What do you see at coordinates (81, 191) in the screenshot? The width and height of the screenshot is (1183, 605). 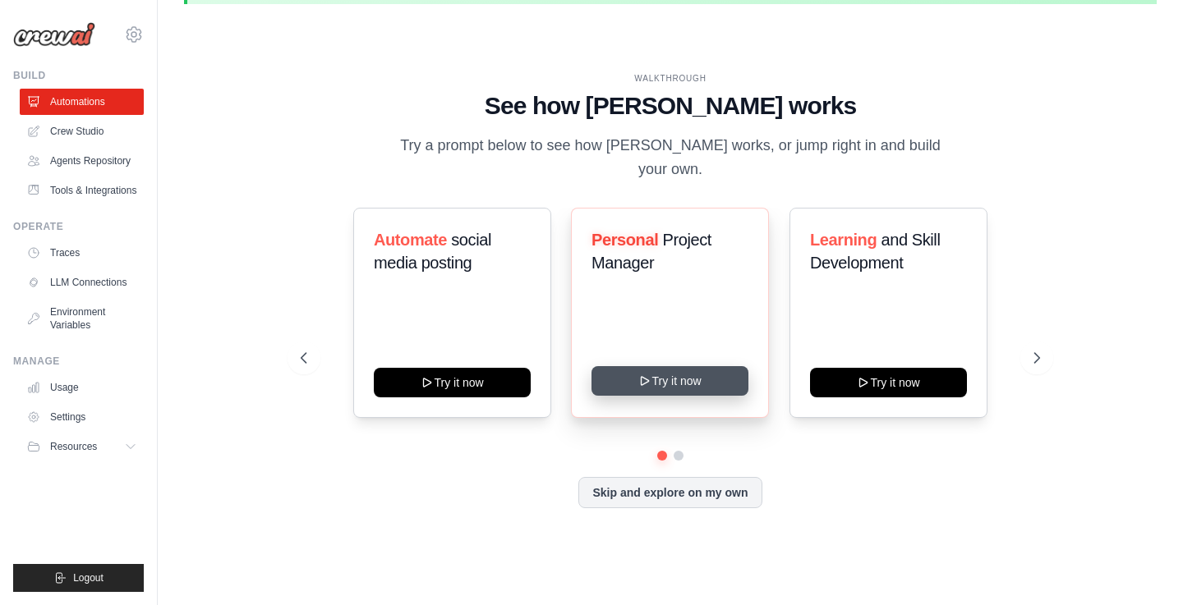 I see `a: Tools & Integrations` at bounding box center [81, 191].